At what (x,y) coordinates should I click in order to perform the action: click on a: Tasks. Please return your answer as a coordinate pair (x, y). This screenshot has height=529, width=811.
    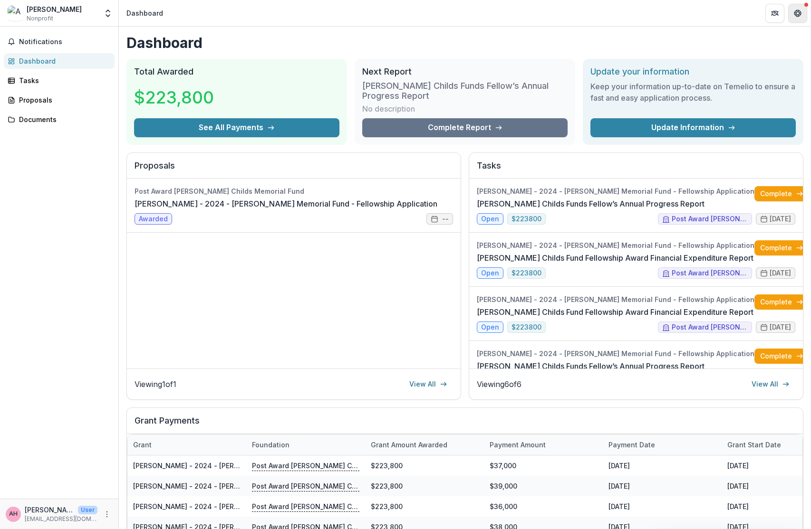
    Looking at the image, I should click on (59, 80).